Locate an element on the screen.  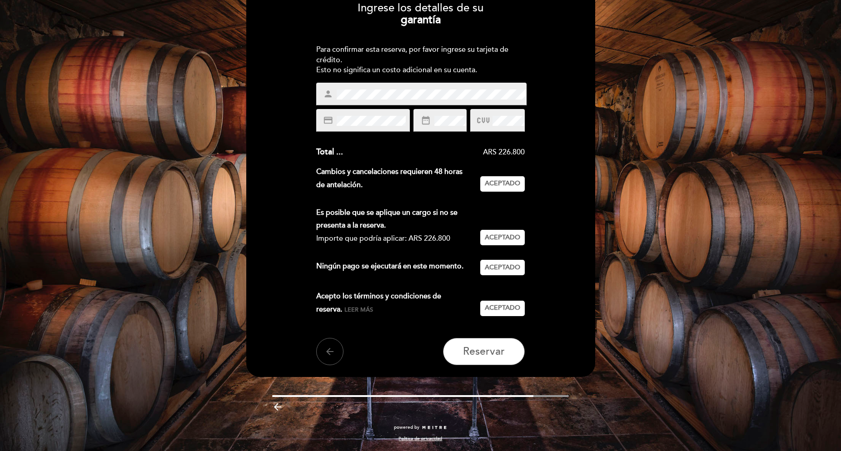
div: Para confirmar esta reserva, por favor ingrese su tarjeta de crédito. Esto no significa un costo ... is located at coordinates (420, 60).